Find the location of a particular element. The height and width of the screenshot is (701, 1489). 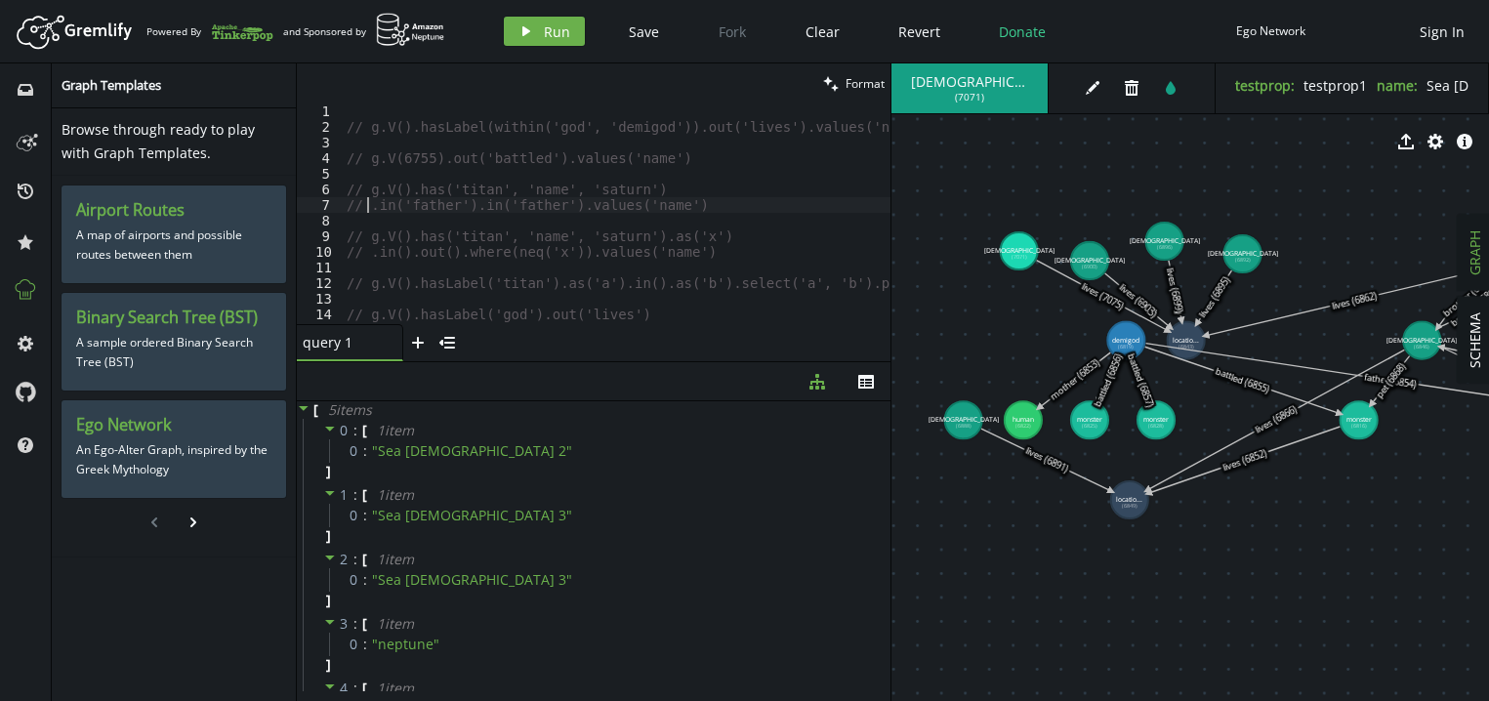

span: Browse through ready to play with Graph Templates. is located at coordinates (158, 141).